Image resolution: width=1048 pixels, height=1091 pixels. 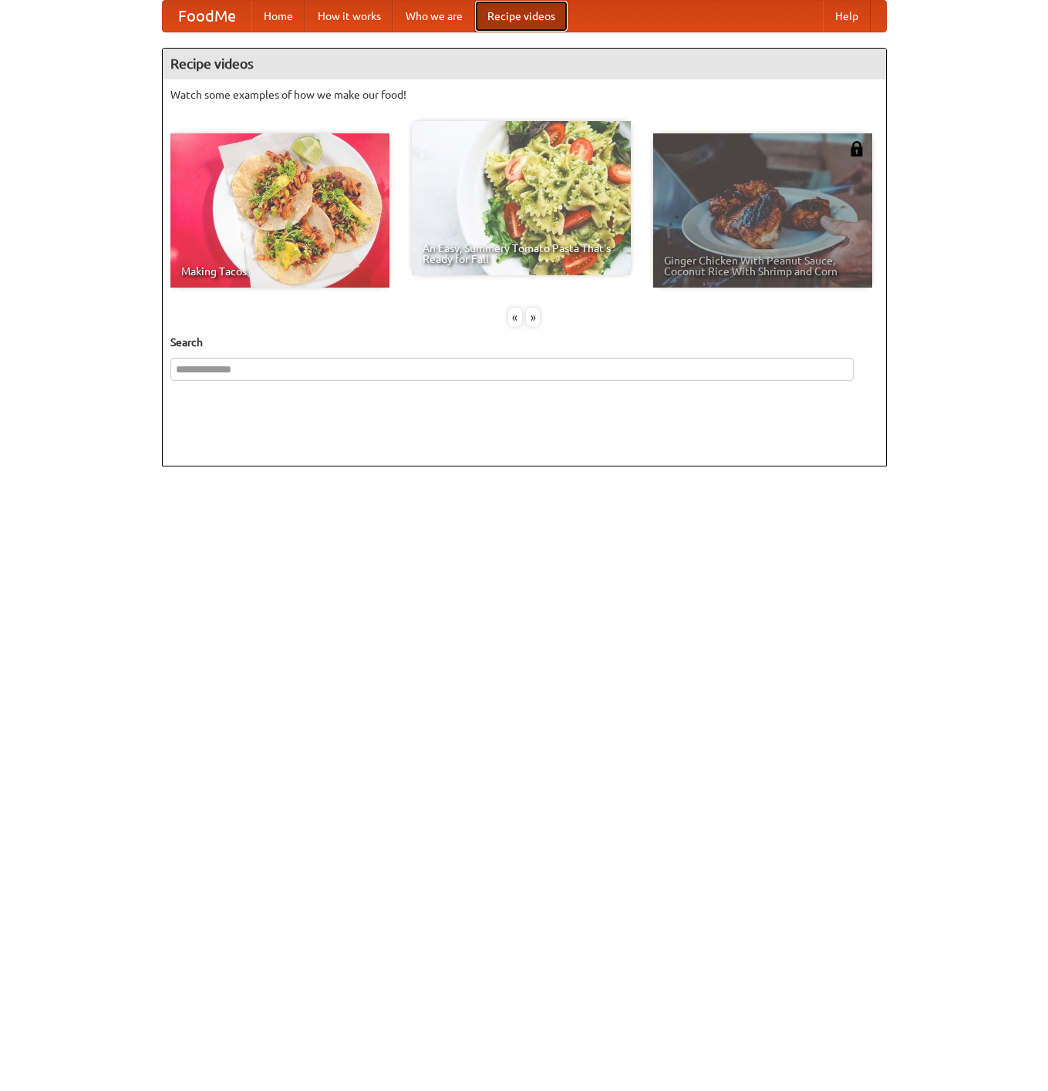 I want to click on a: Home, so click(x=278, y=16).